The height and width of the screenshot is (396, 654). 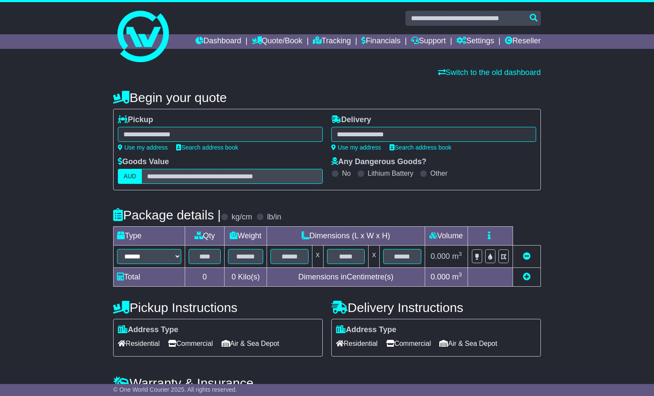 I want to click on td: Volume, so click(x=446, y=236).